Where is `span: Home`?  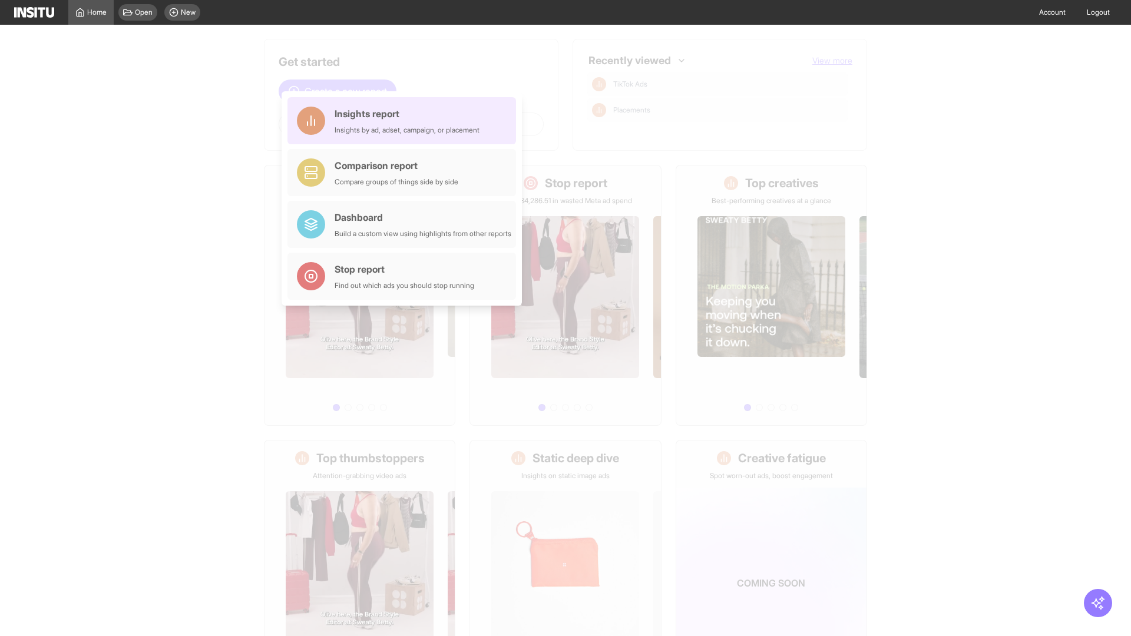
span: Home is located at coordinates (97, 12).